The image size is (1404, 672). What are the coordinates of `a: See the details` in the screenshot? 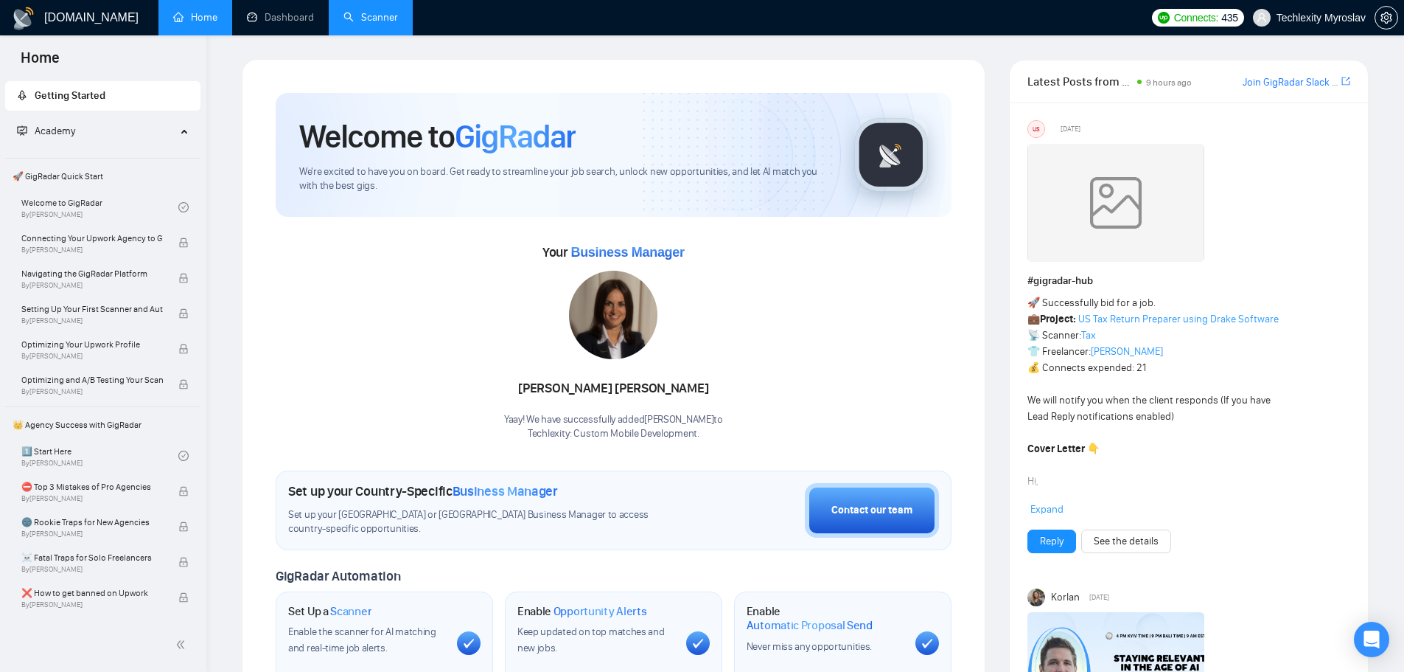 It's located at (1126, 541).